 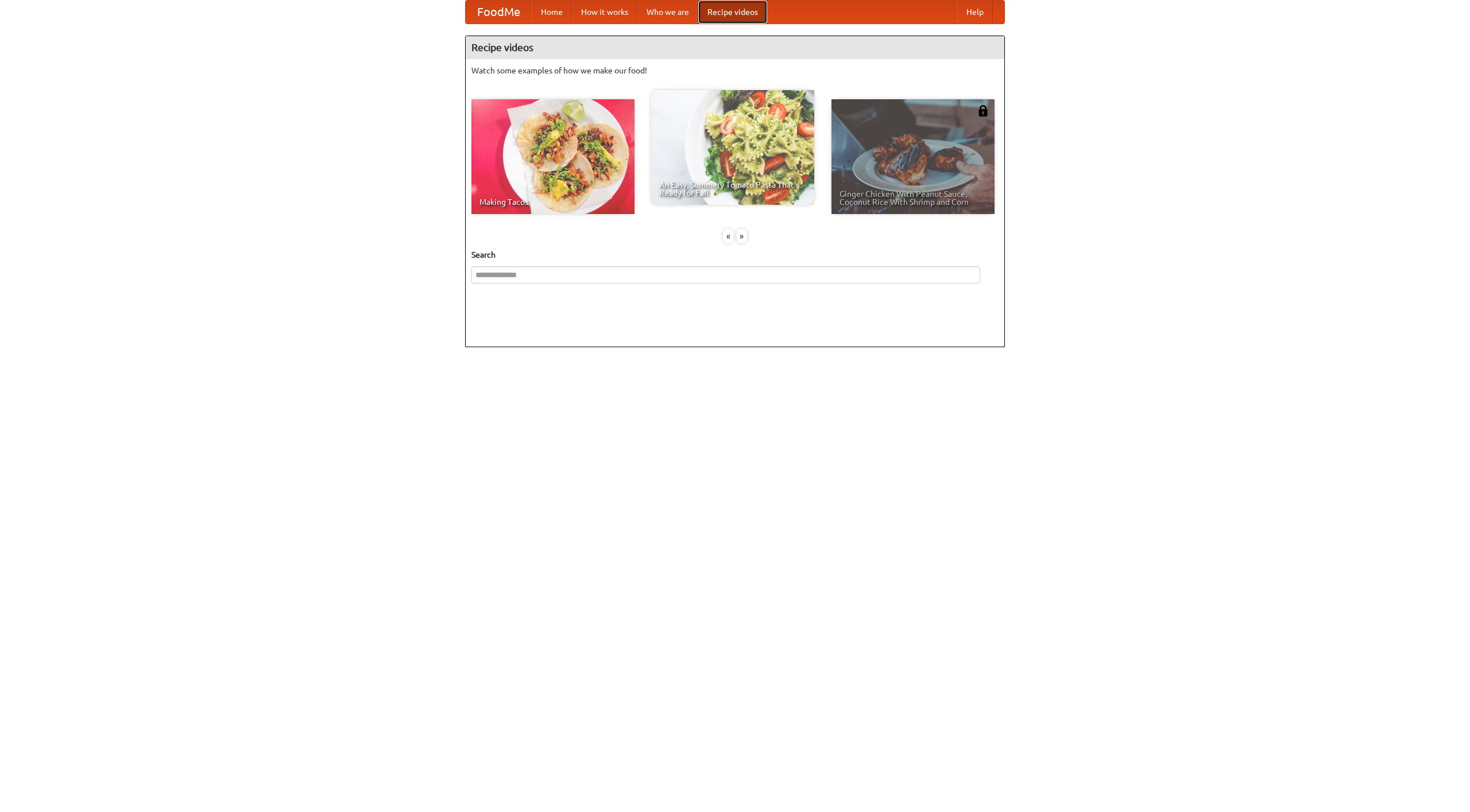 What do you see at coordinates (735, 255) in the screenshot?
I see `h5: Search` at bounding box center [735, 255].